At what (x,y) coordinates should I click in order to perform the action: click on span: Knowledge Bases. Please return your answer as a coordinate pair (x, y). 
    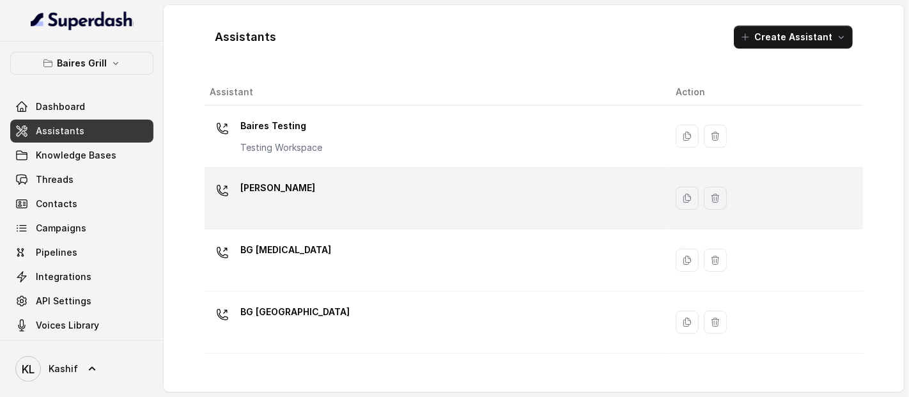
    Looking at the image, I should click on (76, 155).